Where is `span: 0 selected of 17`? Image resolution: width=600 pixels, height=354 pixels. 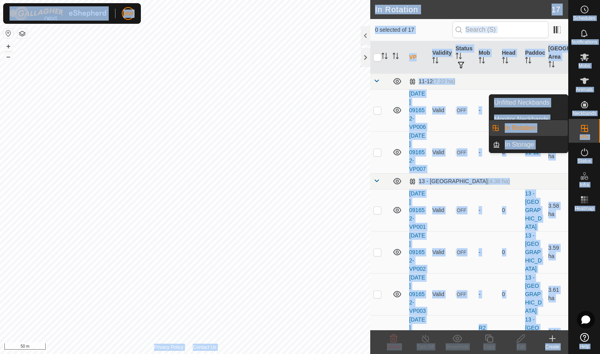
span: 0 selected of 17 is located at coordinates (413, 30).